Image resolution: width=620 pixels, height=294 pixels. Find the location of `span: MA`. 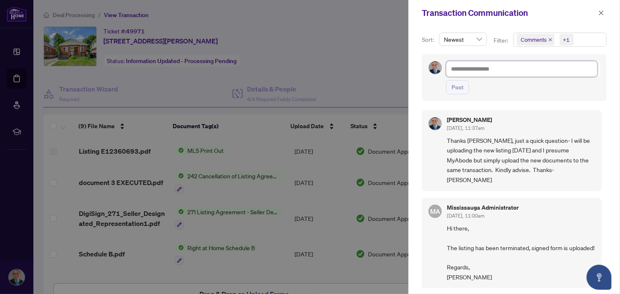

span: MA is located at coordinates (435, 211).